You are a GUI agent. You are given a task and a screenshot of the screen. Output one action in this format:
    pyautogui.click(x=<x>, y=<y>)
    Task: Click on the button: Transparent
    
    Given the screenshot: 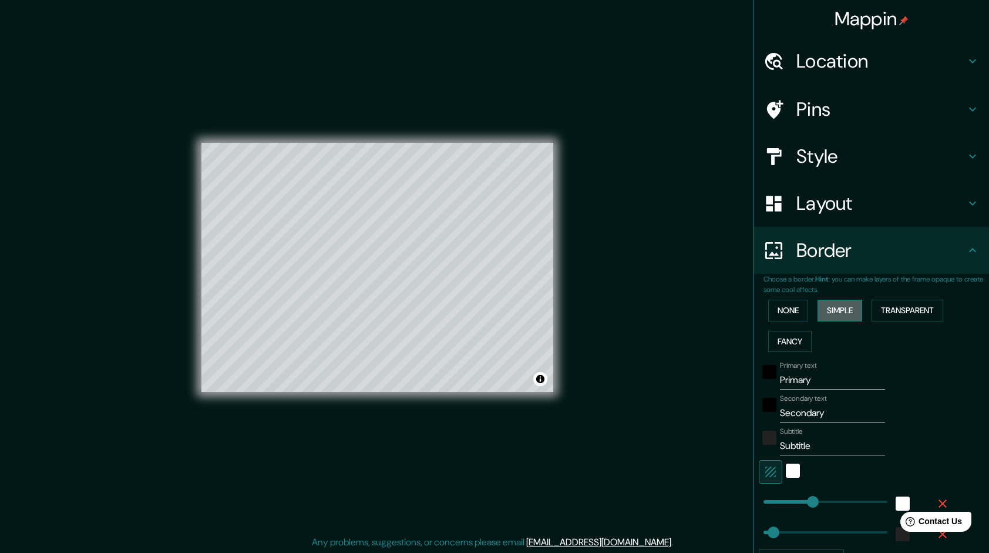 What is the action you would take?
    pyautogui.click(x=908, y=310)
    